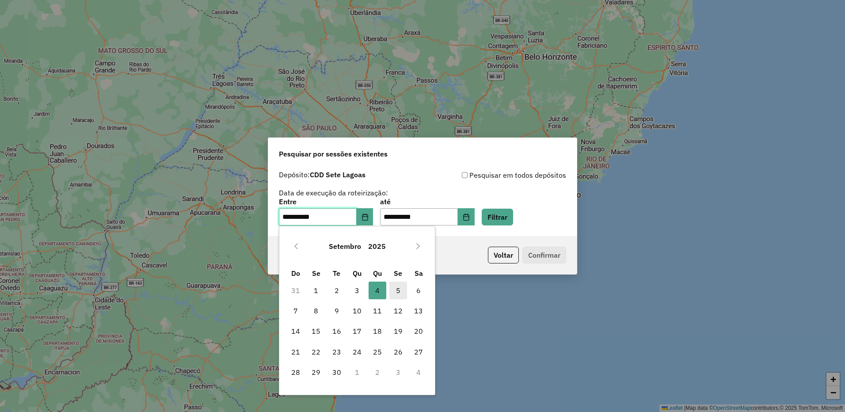 The width and height of the screenshot is (845, 412). What do you see at coordinates (296, 372) in the screenshot?
I see `td: 28` at bounding box center [296, 372].